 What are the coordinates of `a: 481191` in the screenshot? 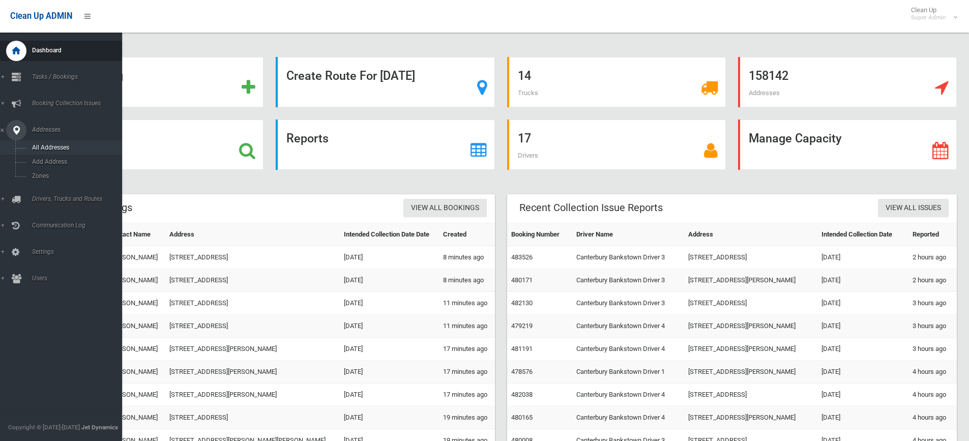 It's located at (522, 348).